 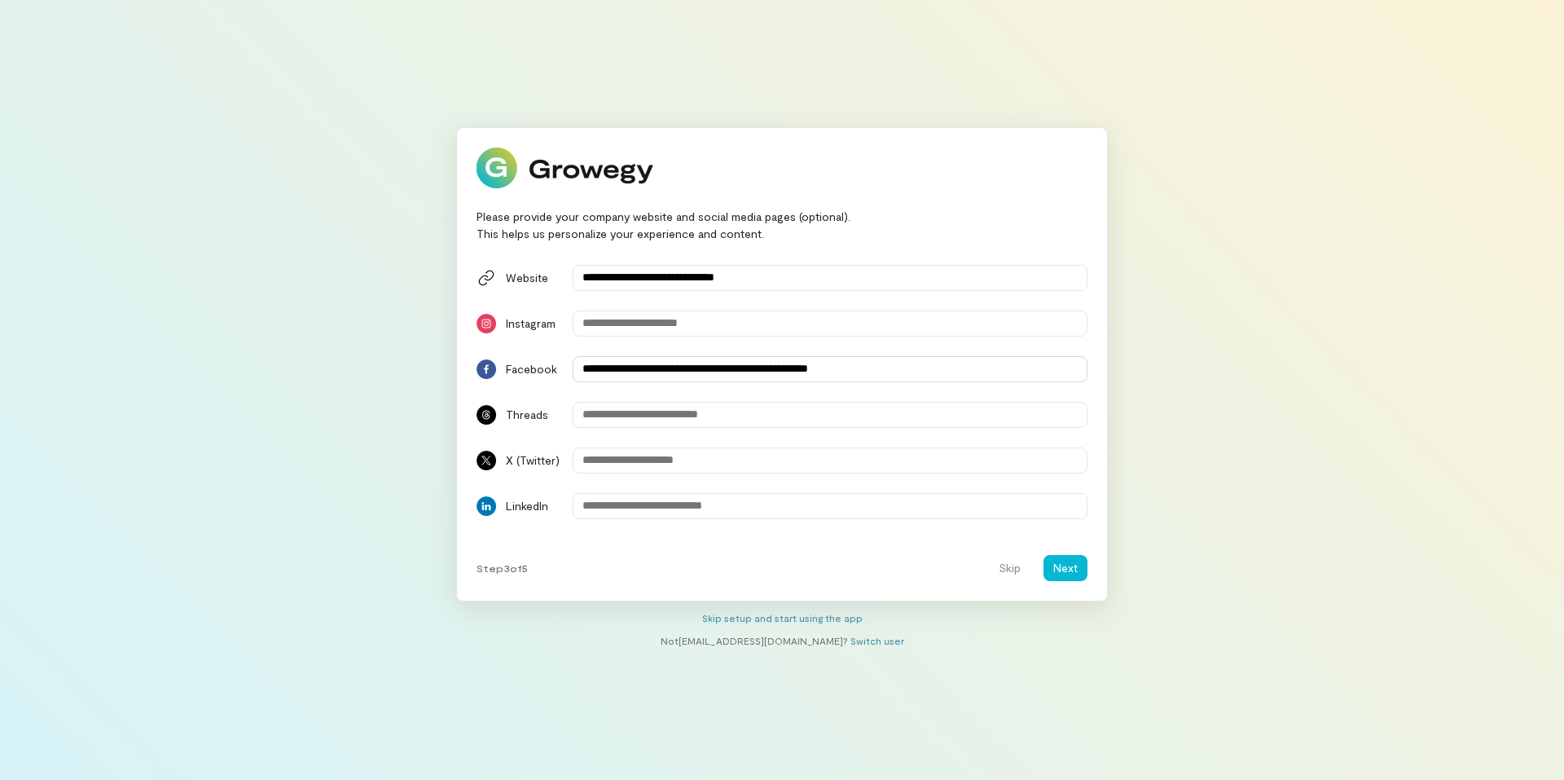 What do you see at coordinates (534, 278) in the screenshot?
I see `div: Website` at bounding box center [534, 278].